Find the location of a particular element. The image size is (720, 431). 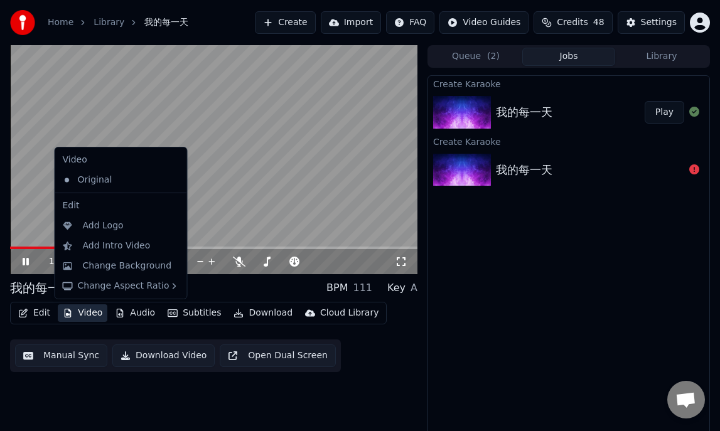

a: Library is located at coordinates (109, 23).